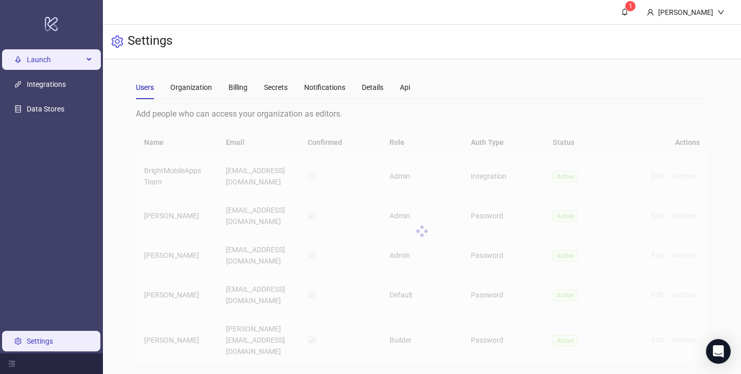 Image resolution: width=741 pixels, height=374 pixels. I want to click on span: setting, so click(117, 42).